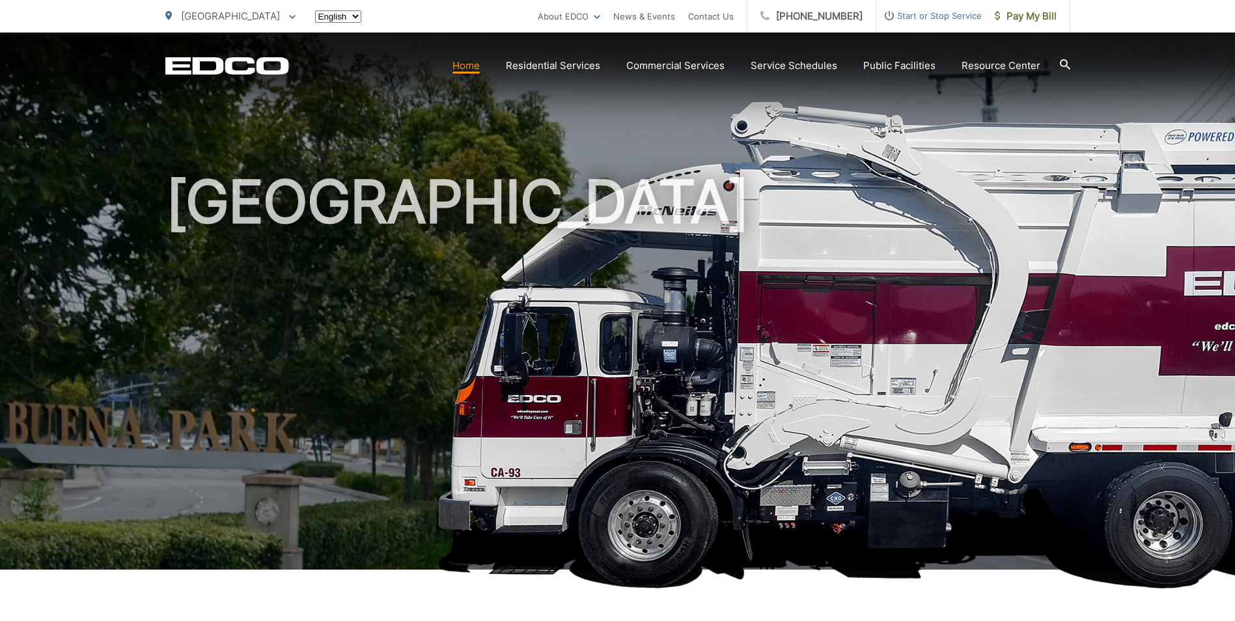 Image resolution: width=1235 pixels, height=621 pixels. I want to click on a: Contact Us, so click(711, 16).